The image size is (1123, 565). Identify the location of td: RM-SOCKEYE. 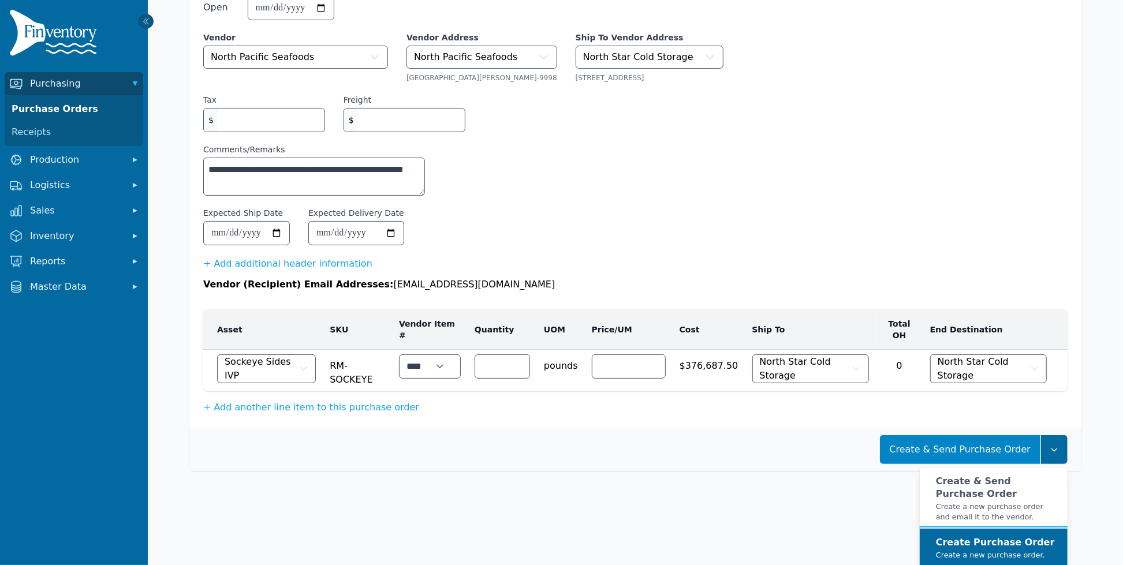
(357, 371).